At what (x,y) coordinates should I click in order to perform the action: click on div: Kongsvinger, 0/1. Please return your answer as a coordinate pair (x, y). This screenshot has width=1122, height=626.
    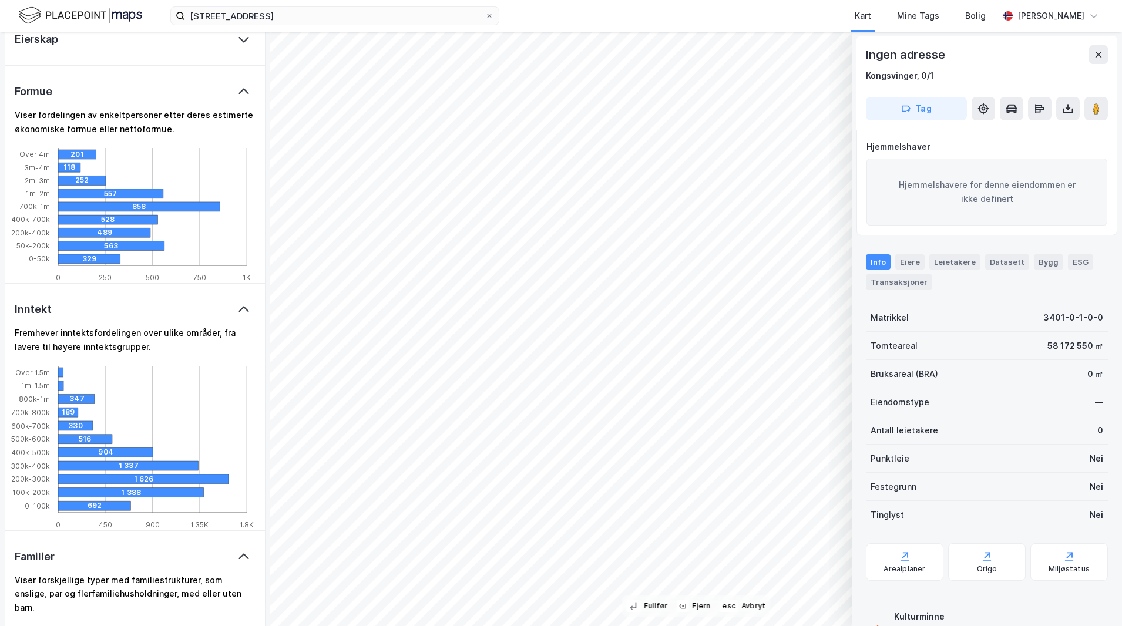
    Looking at the image, I should click on (900, 76).